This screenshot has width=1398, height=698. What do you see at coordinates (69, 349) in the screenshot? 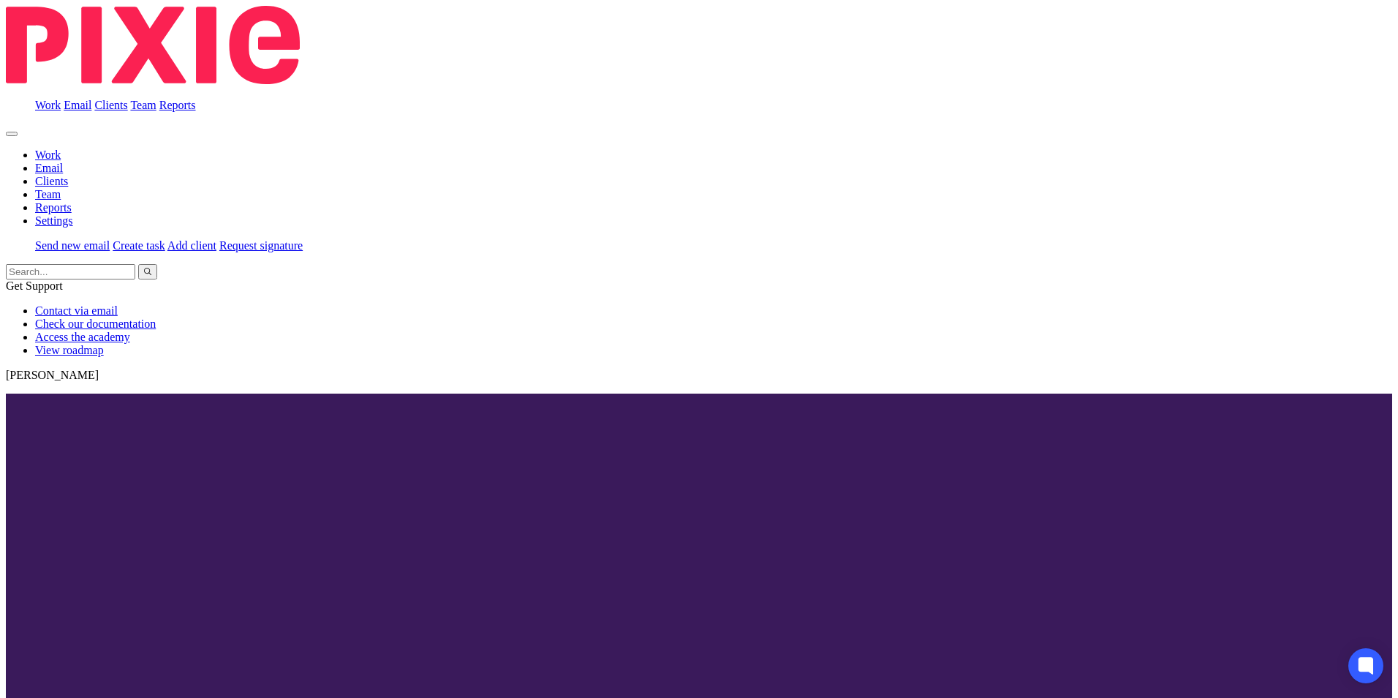
I see `a: View roadmap` at bounding box center [69, 349].